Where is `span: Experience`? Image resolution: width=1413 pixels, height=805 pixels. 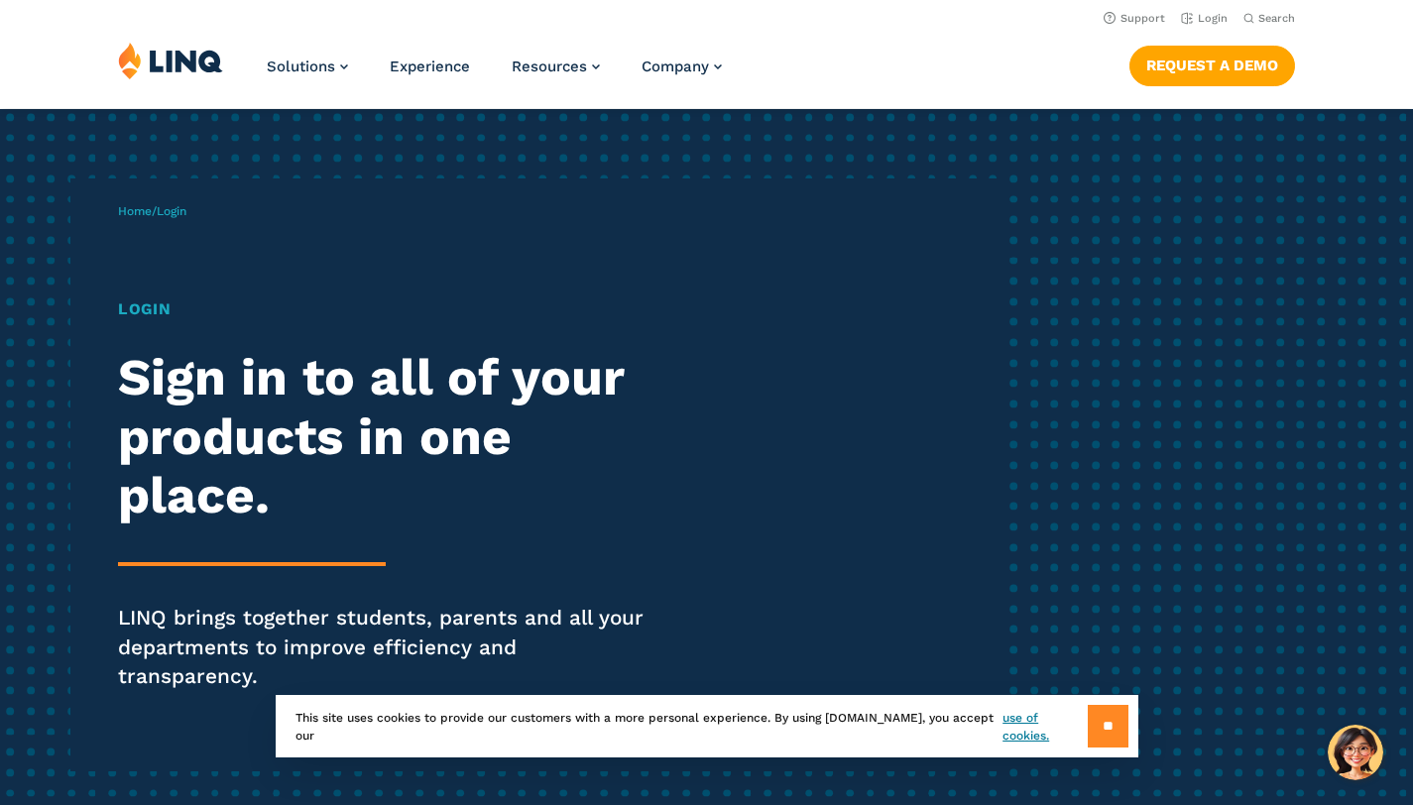
span: Experience is located at coordinates (429, 66).